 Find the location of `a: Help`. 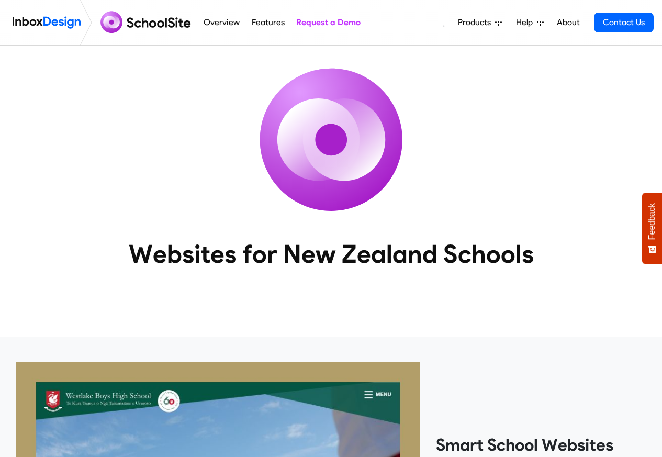

a: Help is located at coordinates (529, 22).